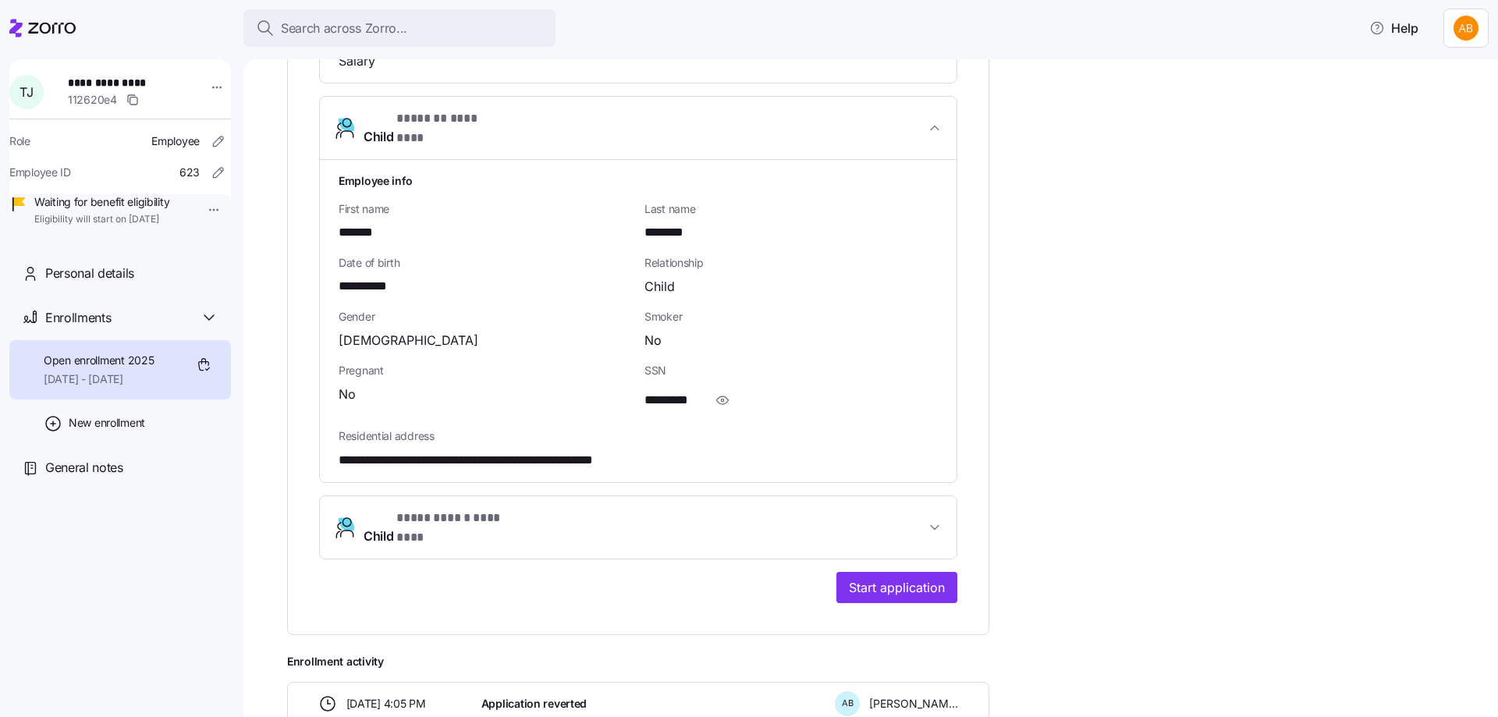  What do you see at coordinates (78, 317) in the screenshot?
I see `span: Enrollments` at bounding box center [78, 317].